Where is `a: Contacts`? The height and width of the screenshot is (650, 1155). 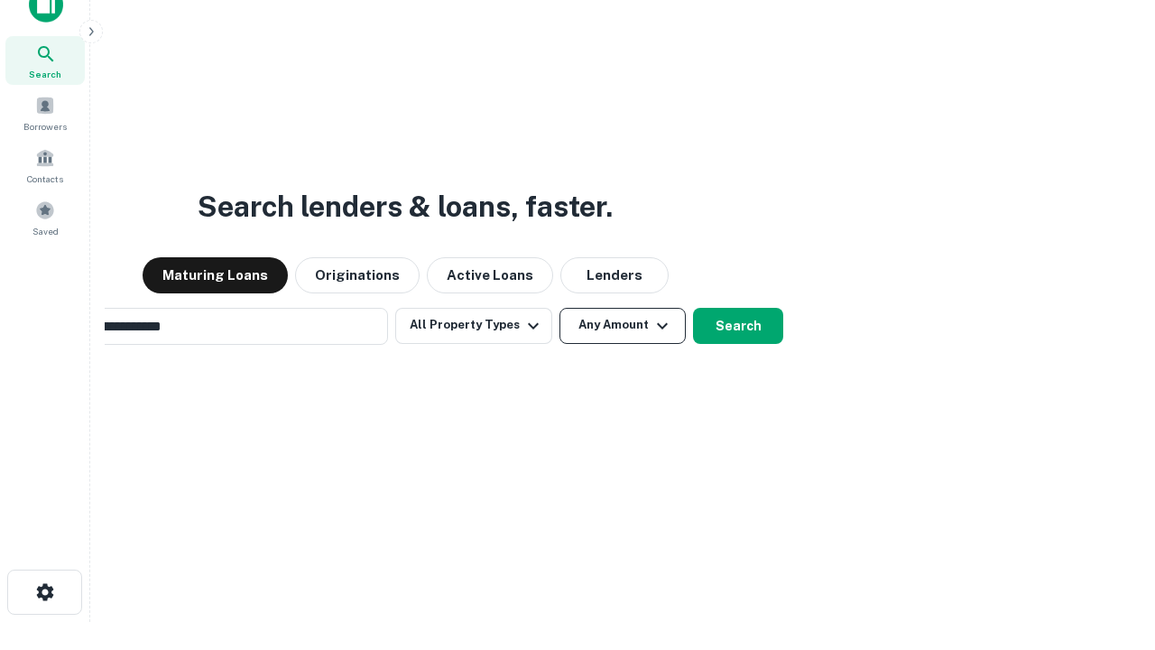
a: Contacts is located at coordinates (45, 165).